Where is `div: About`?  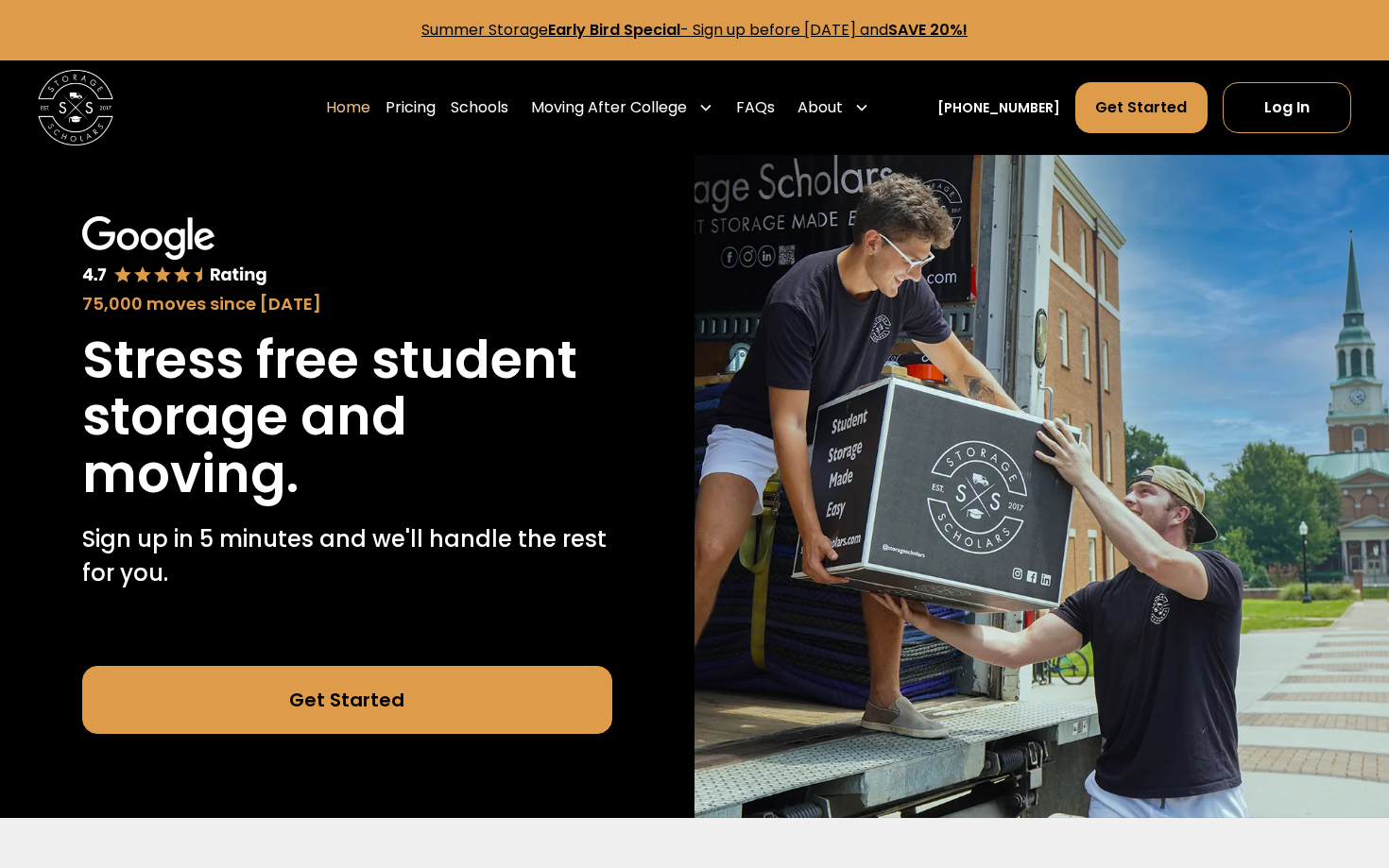 div: About is located at coordinates (820, 108).